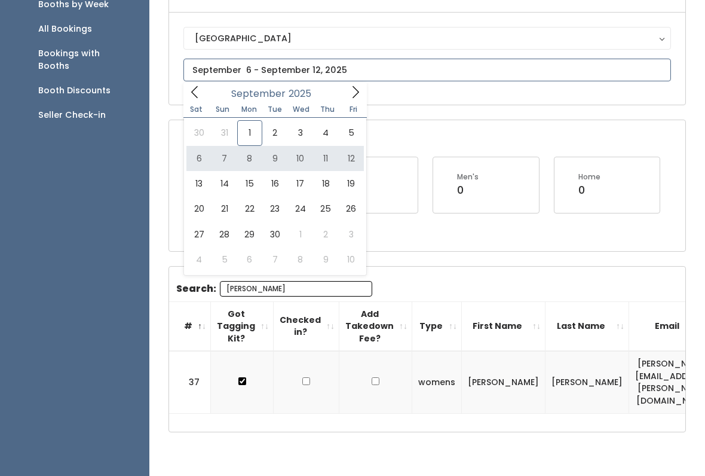 This screenshot has height=476, width=705. Describe the element at coordinates (65, 29) in the screenshot. I see `div: All Bookings` at that location.